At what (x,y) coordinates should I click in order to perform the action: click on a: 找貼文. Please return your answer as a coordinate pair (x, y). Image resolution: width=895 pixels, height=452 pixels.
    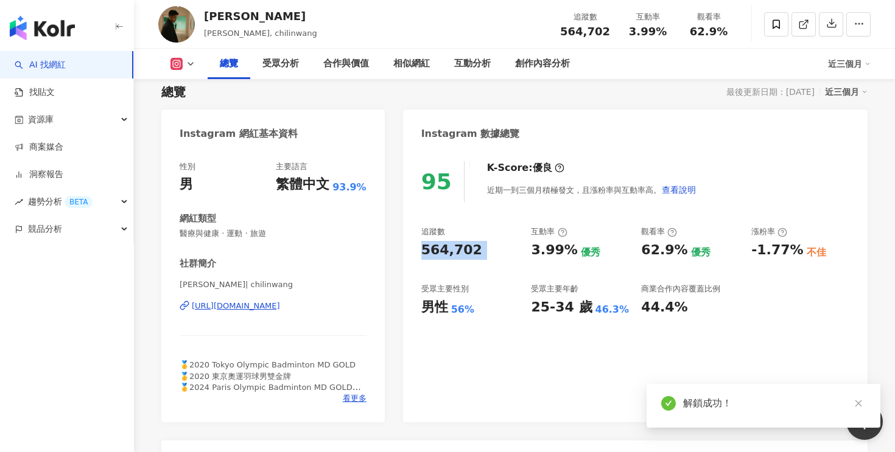
    Looking at the image, I should click on (35, 93).